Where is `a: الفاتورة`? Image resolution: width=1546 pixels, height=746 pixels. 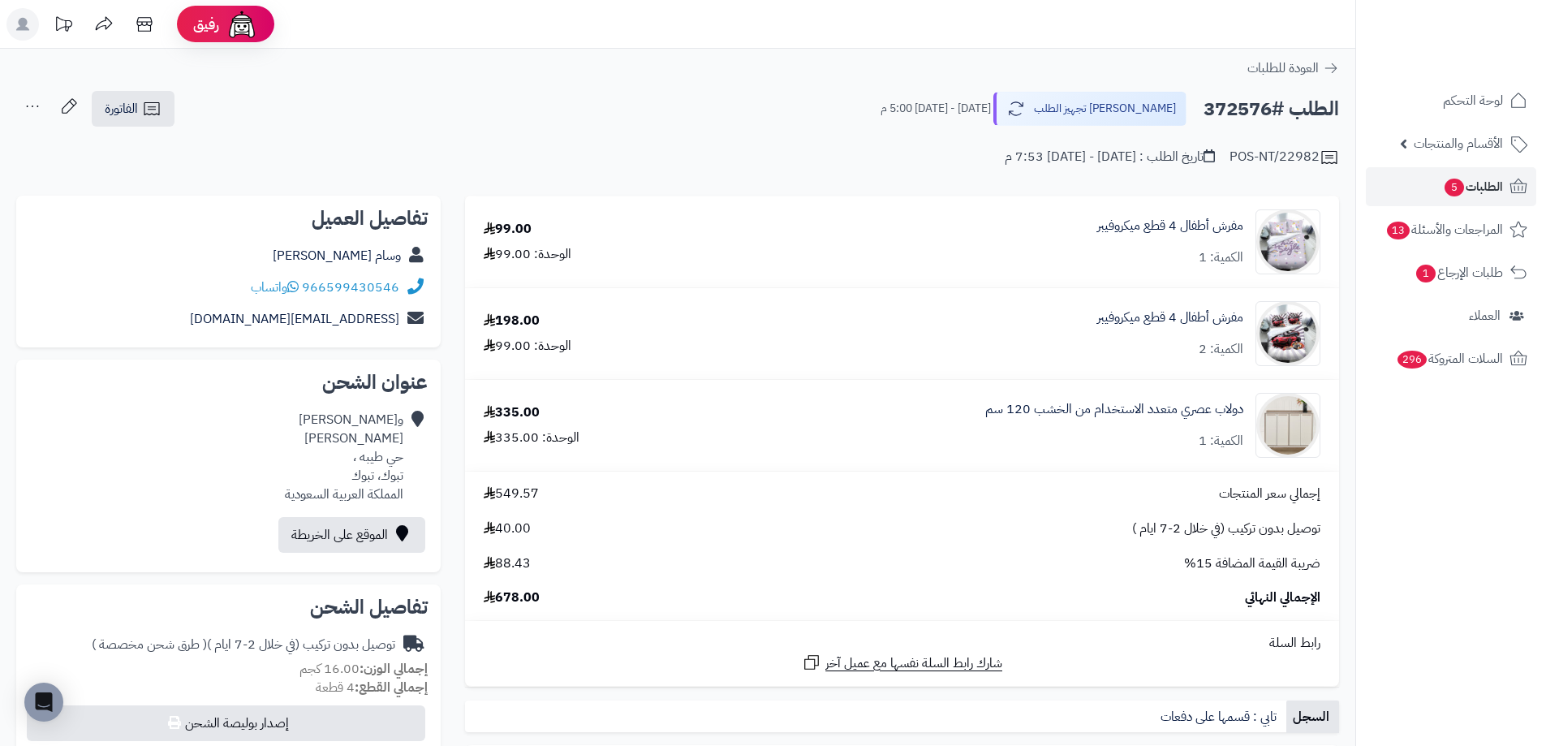 a: الفاتورة is located at coordinates (133, 109).